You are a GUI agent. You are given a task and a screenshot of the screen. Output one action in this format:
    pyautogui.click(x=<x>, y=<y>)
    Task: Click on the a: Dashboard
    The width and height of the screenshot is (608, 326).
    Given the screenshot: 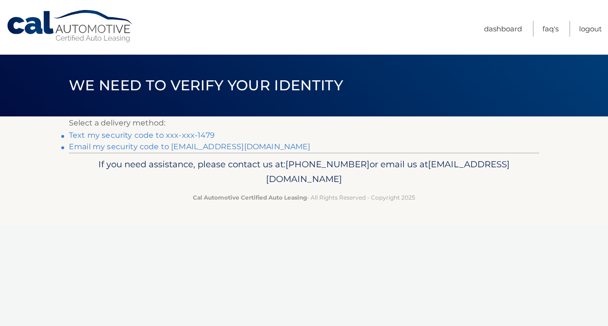 What is the action you would take?
    pyautogui.click(x=503, y=28)
    